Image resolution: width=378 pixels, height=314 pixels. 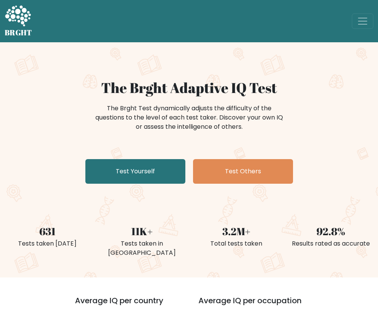 I want to click on div: Results rated as accurate, so click(x=331, y=244).